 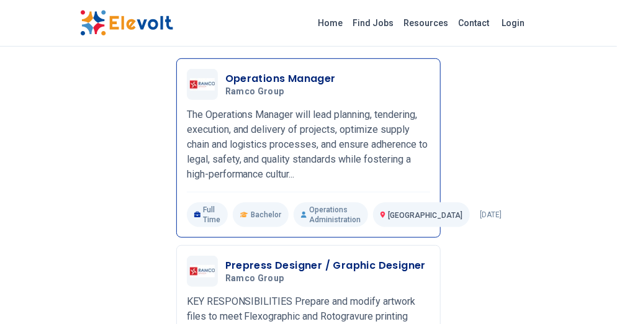 I want to click on p: Full Time, so click(x=207, y=215).